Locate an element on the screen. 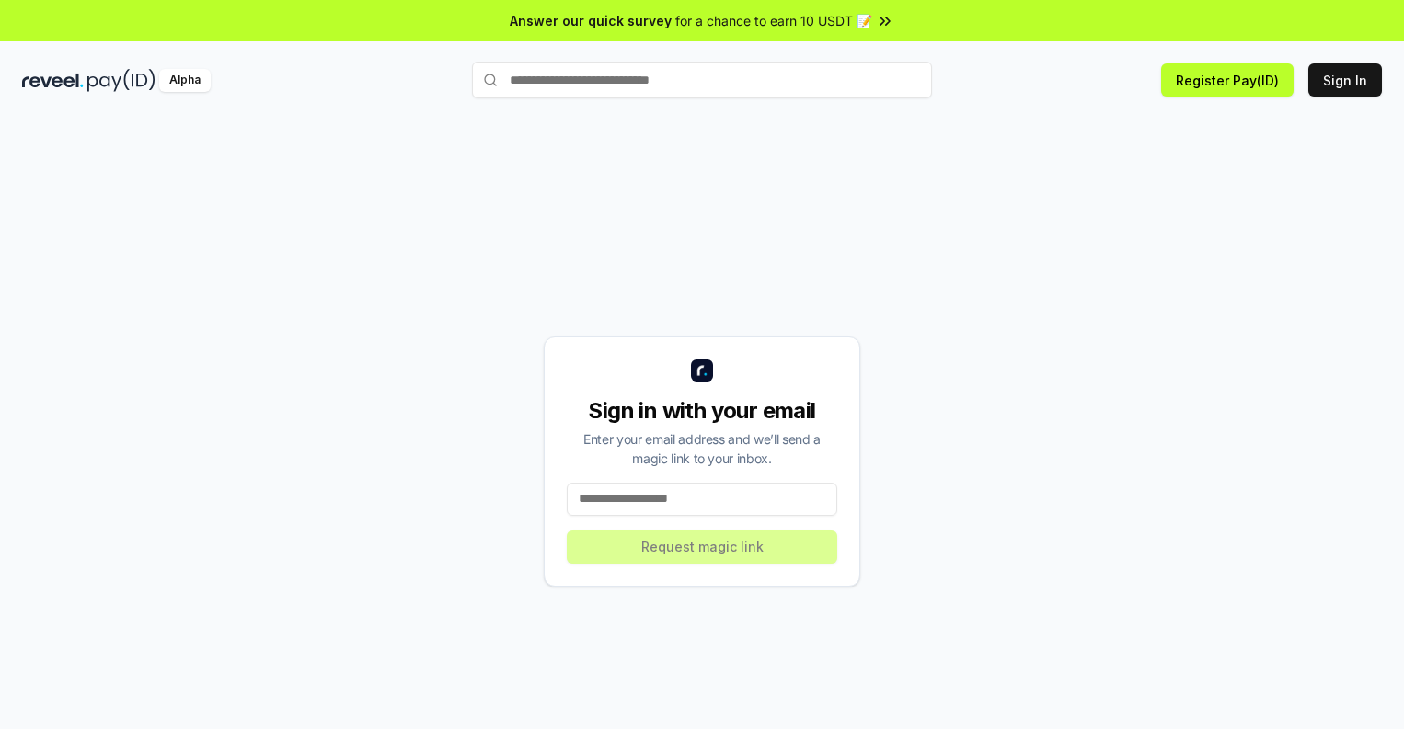 The image size is (1404, 729). img: logo_small is located at coordinates (702, 371).